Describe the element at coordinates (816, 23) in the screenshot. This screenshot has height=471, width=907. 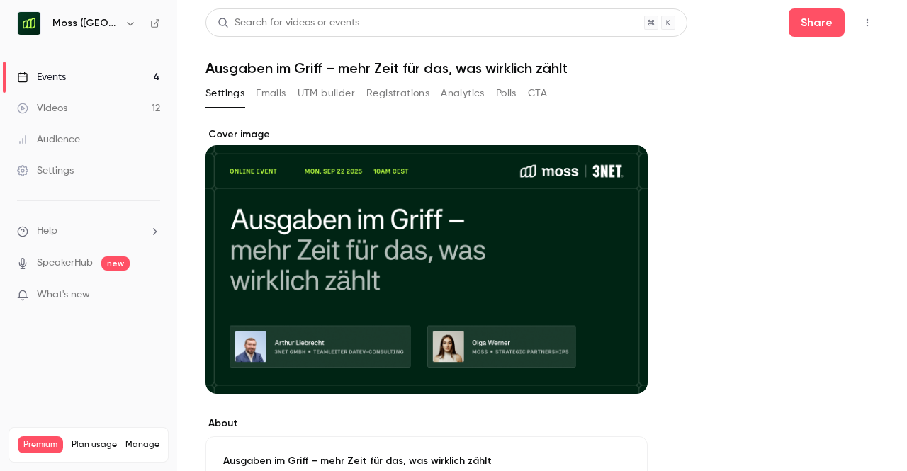
I see `button: Share` at that location.